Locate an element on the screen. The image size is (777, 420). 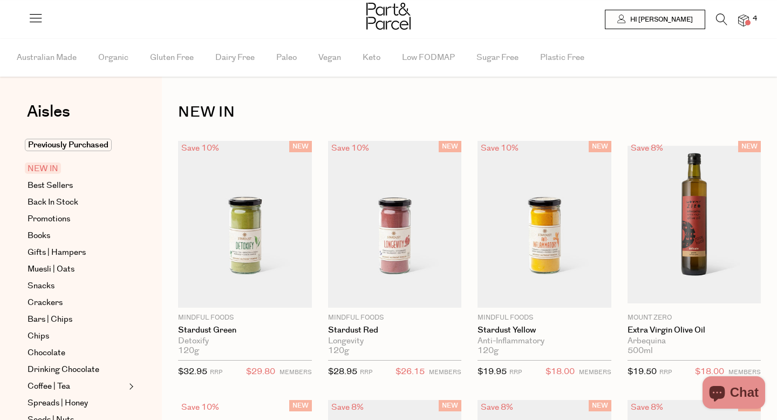
span: Vegan is located at coordinates (330, 58).